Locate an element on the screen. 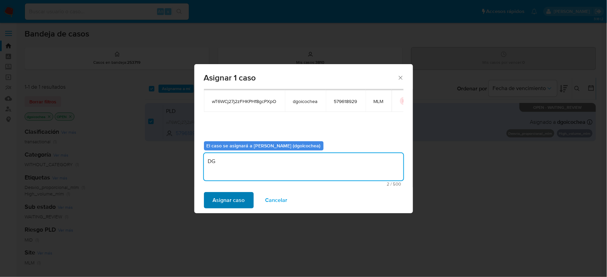  span: dgoicochea is located at coordinates (305, 101).